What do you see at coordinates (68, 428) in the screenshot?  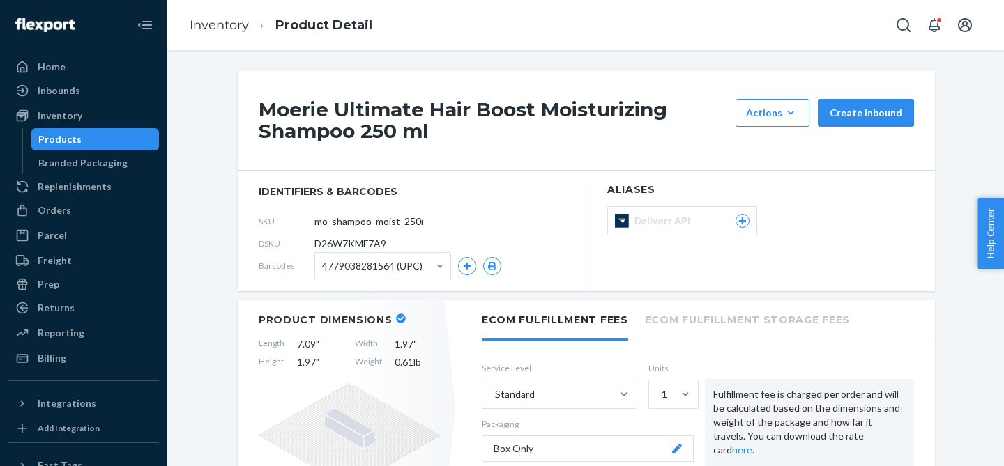 I see `div: Add Integration` at bounding box center [68, 428].